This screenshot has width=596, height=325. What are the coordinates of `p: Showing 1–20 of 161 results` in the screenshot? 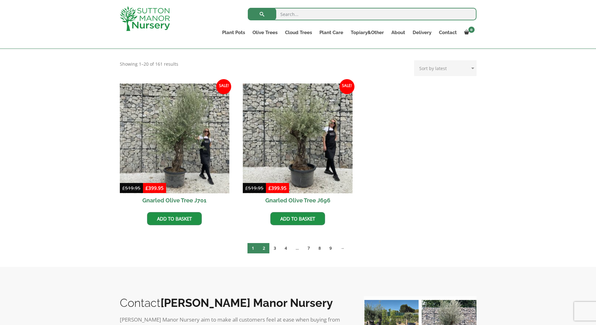 It's located at (149, 64).